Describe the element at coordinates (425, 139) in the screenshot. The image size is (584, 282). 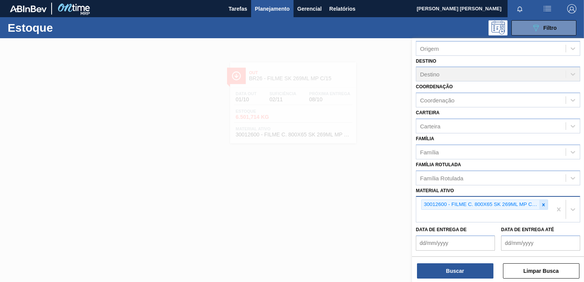
I see `label: Família` at that location.